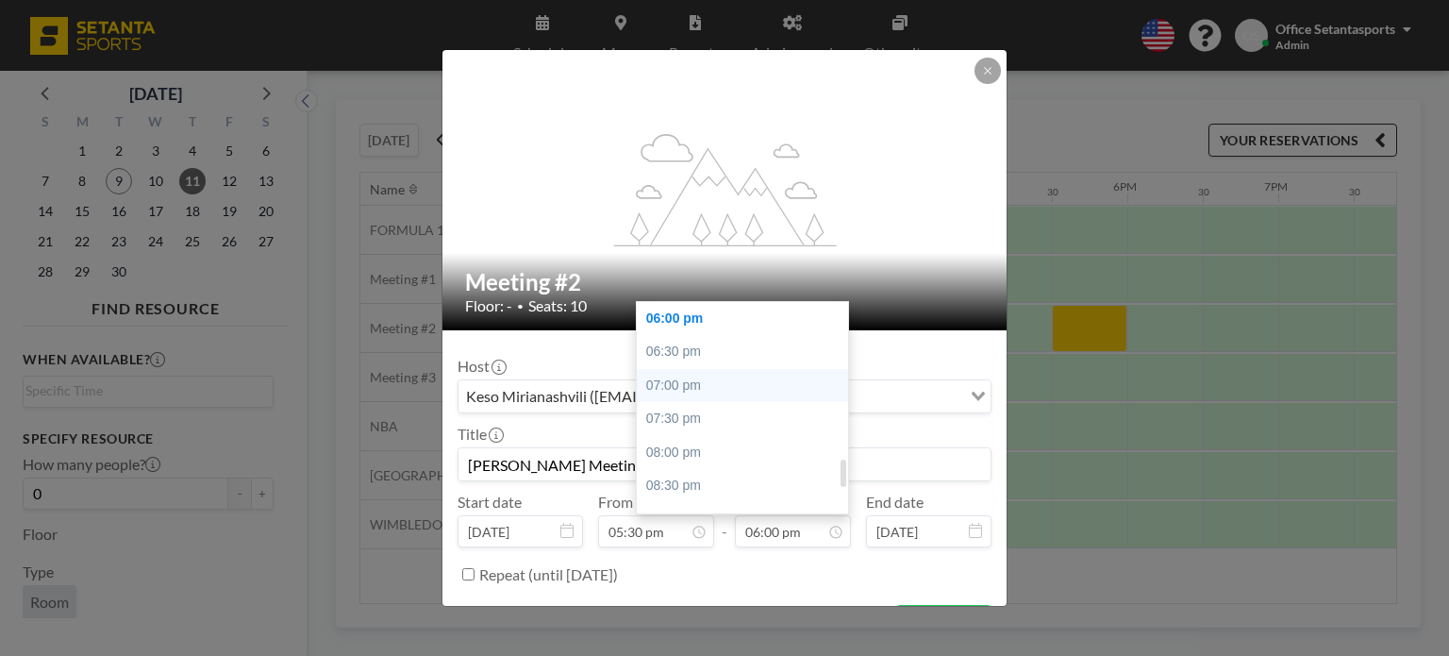 The height and width of the screenshot is (656, 1449). Describe the element at coordinates (907, 396) in the screenshot. I see `input: Search for option` at that location.